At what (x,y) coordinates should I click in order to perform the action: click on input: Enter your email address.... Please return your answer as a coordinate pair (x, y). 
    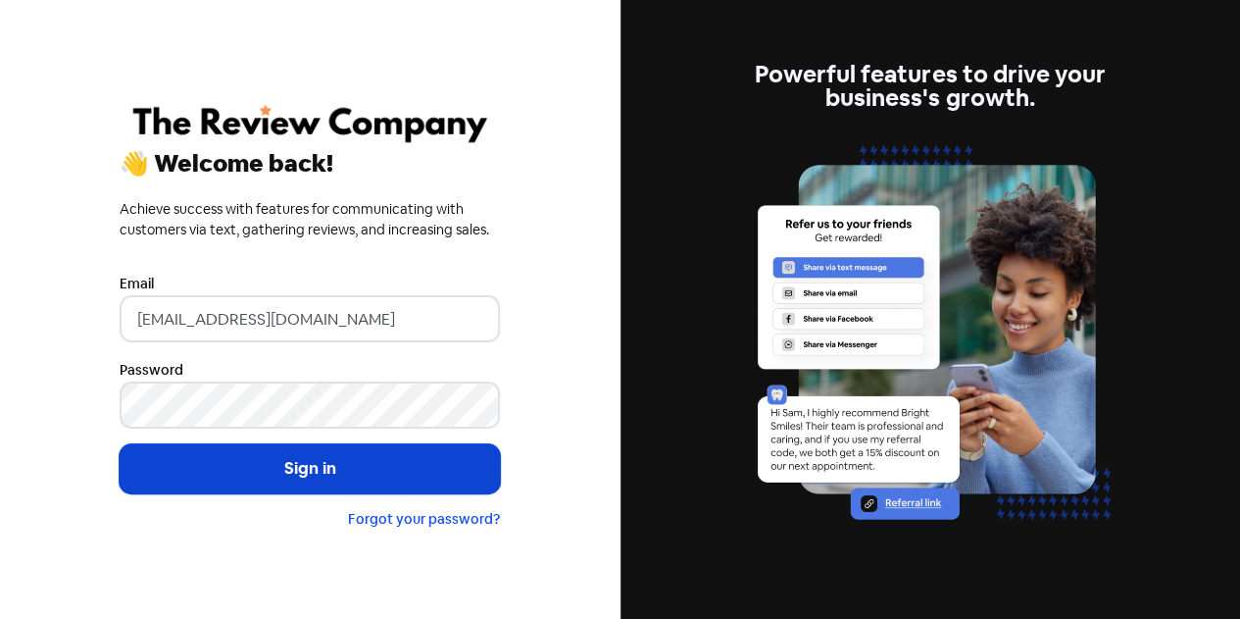
    Looking at the image, I should click on (310, 319).